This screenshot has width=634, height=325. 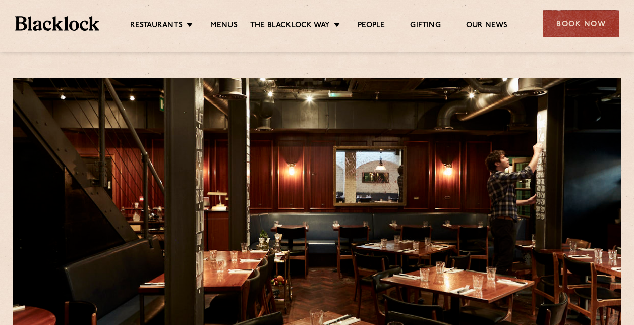 What do you see at coordinates (581, 23) in the screenshot?
I see `div: Book Now` at bounding box center [581, 23].